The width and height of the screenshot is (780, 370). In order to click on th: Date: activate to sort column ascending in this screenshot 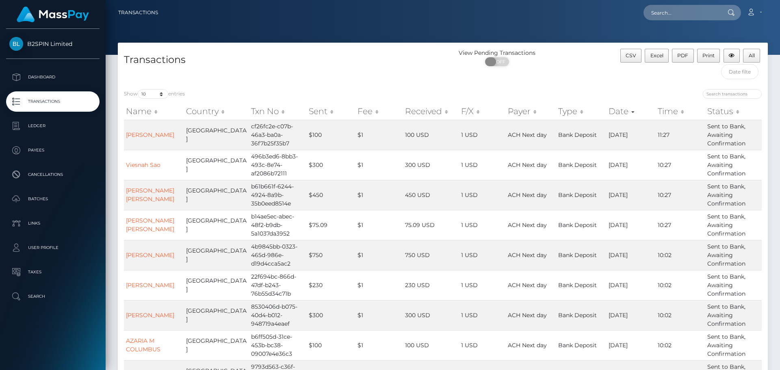, I will do `click(632, 111)`.